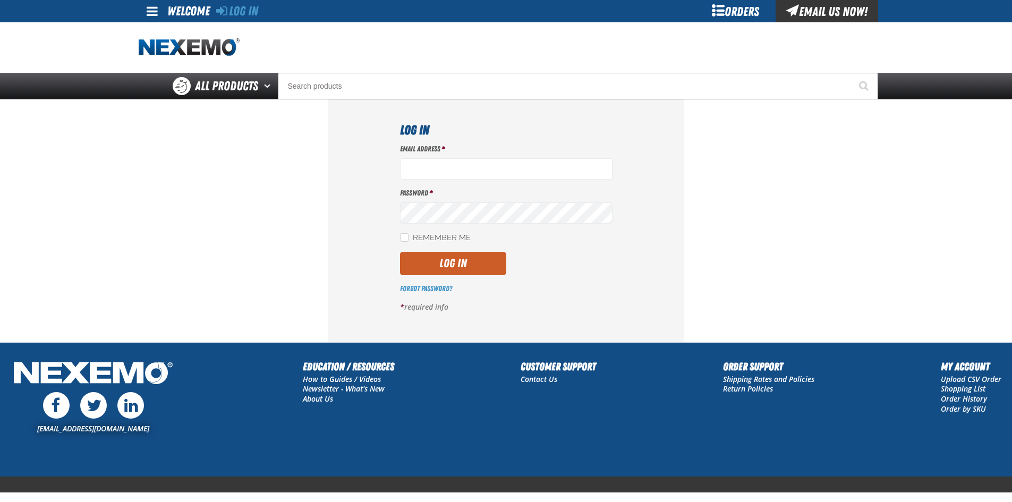 Image resolution: width=1012 pixels, height=502 pixels. What do you see at coordinates (865, 86) in the screenshot?
I see `button: Start Searching` at bounding box center [865, 86].